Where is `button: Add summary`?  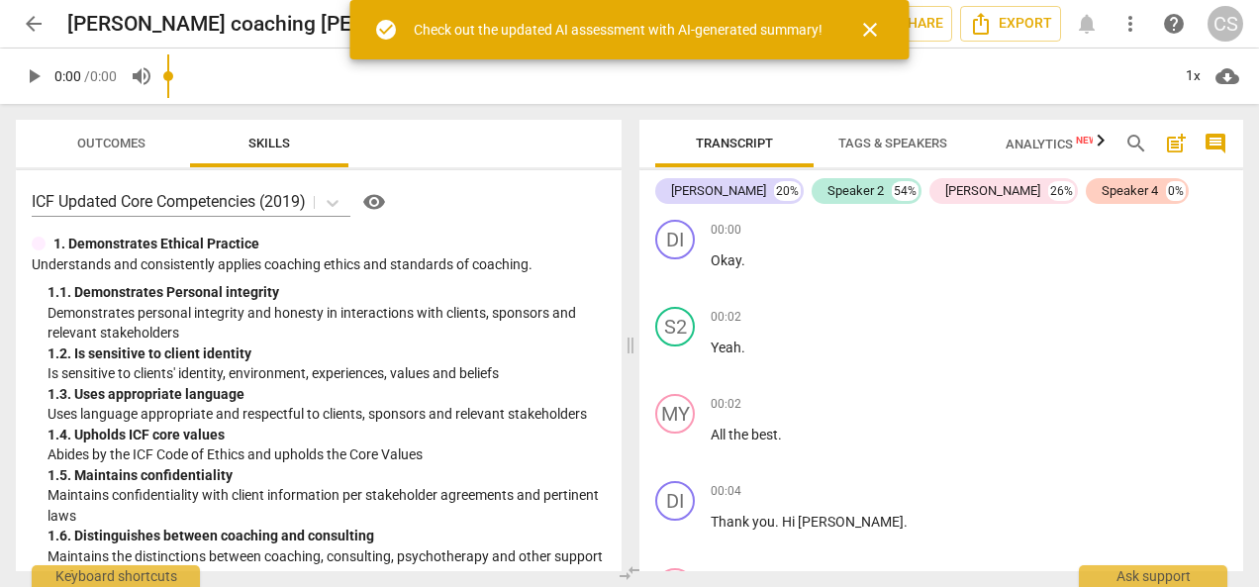
button: Add summary is located at coordinates (1176, 143).